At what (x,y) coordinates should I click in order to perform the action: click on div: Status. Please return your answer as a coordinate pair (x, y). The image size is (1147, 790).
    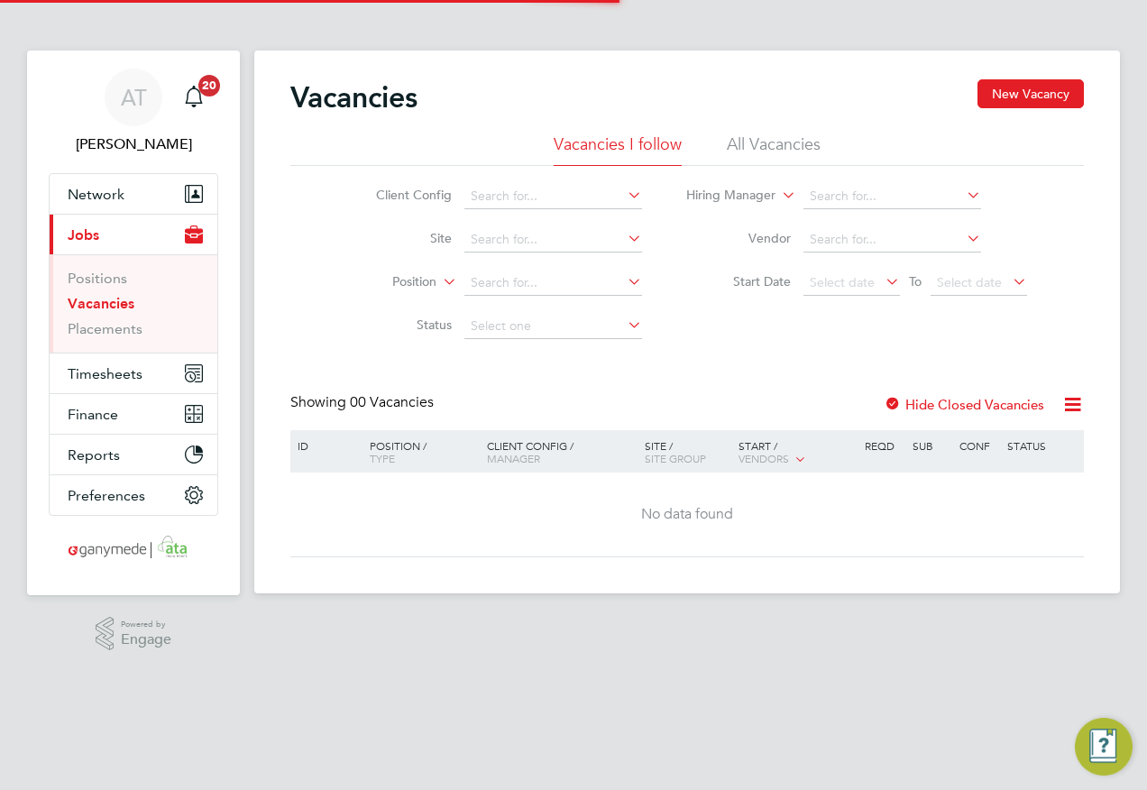
    Looking at the image, I should click on (1041, 445).